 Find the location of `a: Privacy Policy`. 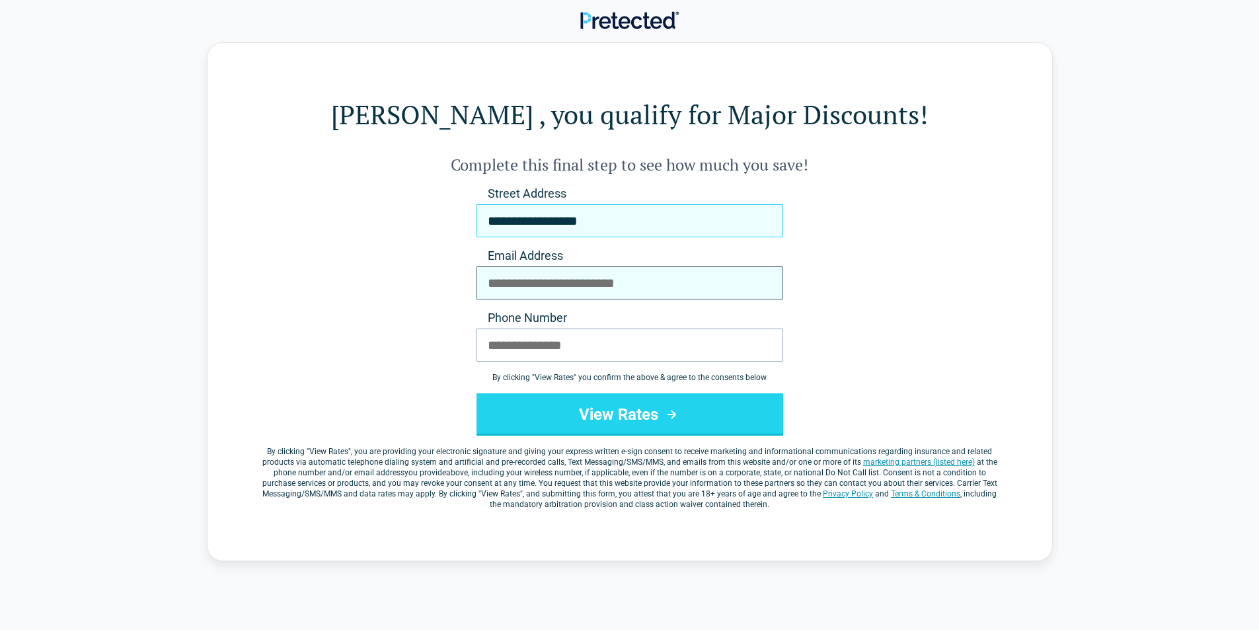

a: Privacy Policy is located at coordinates (848, 494).